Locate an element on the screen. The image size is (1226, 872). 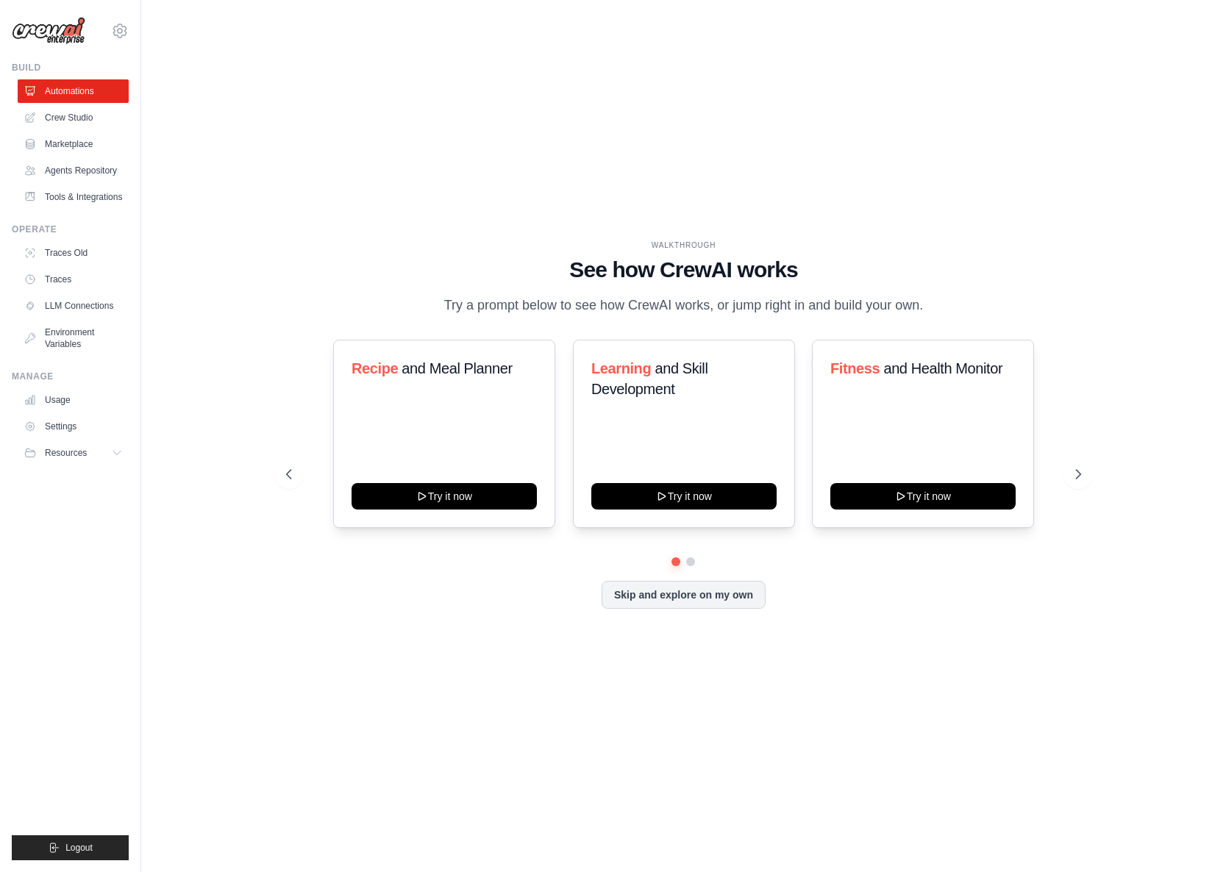
span: Learning is located at coordinates (621, 368).